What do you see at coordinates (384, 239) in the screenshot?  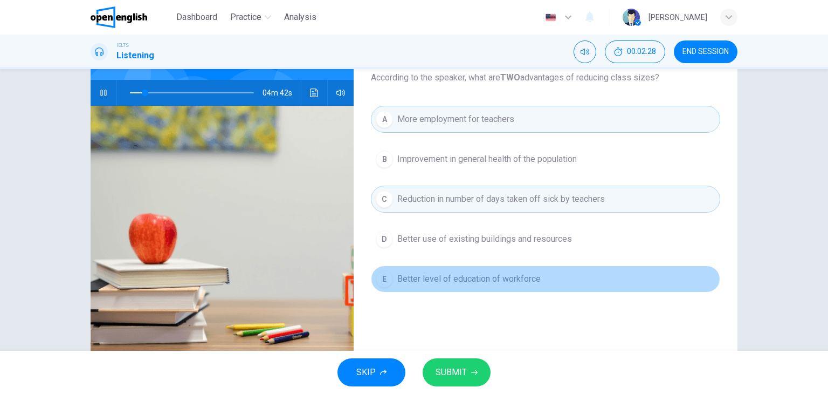 I see `div: D` at bounding box center [384, 239].